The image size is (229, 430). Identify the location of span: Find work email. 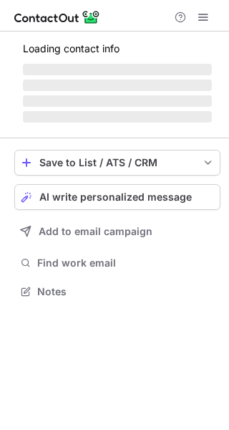
(126, 263).